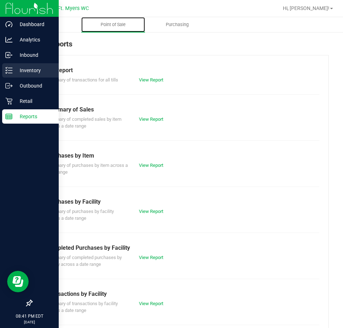 The height and width of the screenshot is (328, 343). I want to click on p: Inbound, so click(34, 55).